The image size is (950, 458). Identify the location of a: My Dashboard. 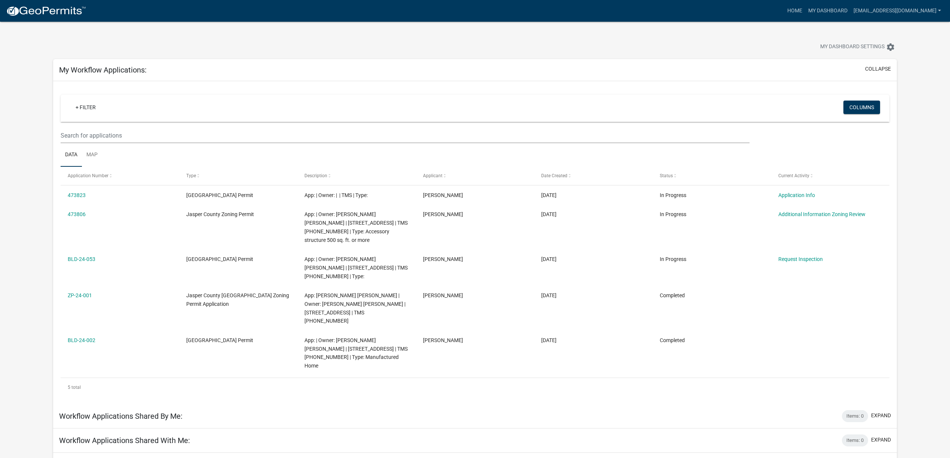
(827, 11).